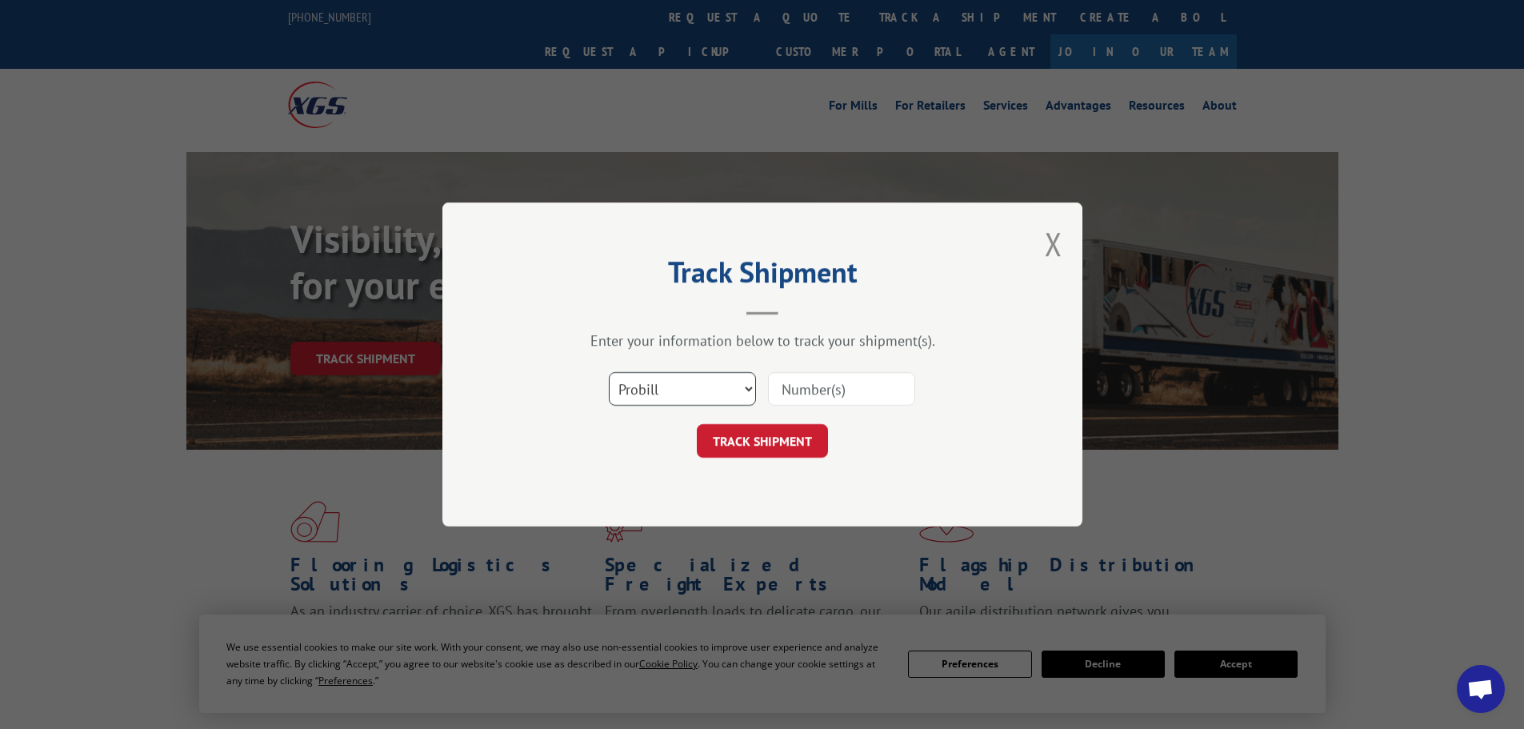  What do you see at coordinates (1481, 689) in the screenshot?
I see `div: Open chat` at bounding box center [1481, 689].